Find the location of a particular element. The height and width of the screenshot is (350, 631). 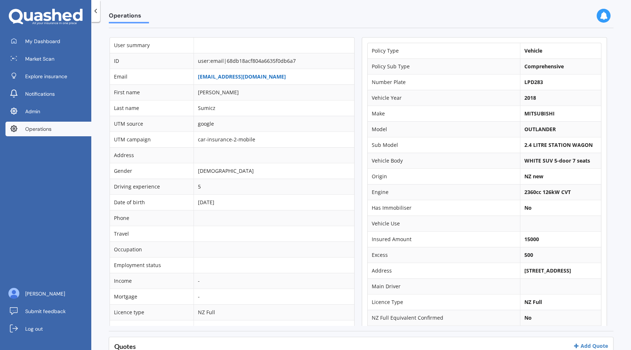

b: 15000 is located at coordinates (532, 239).